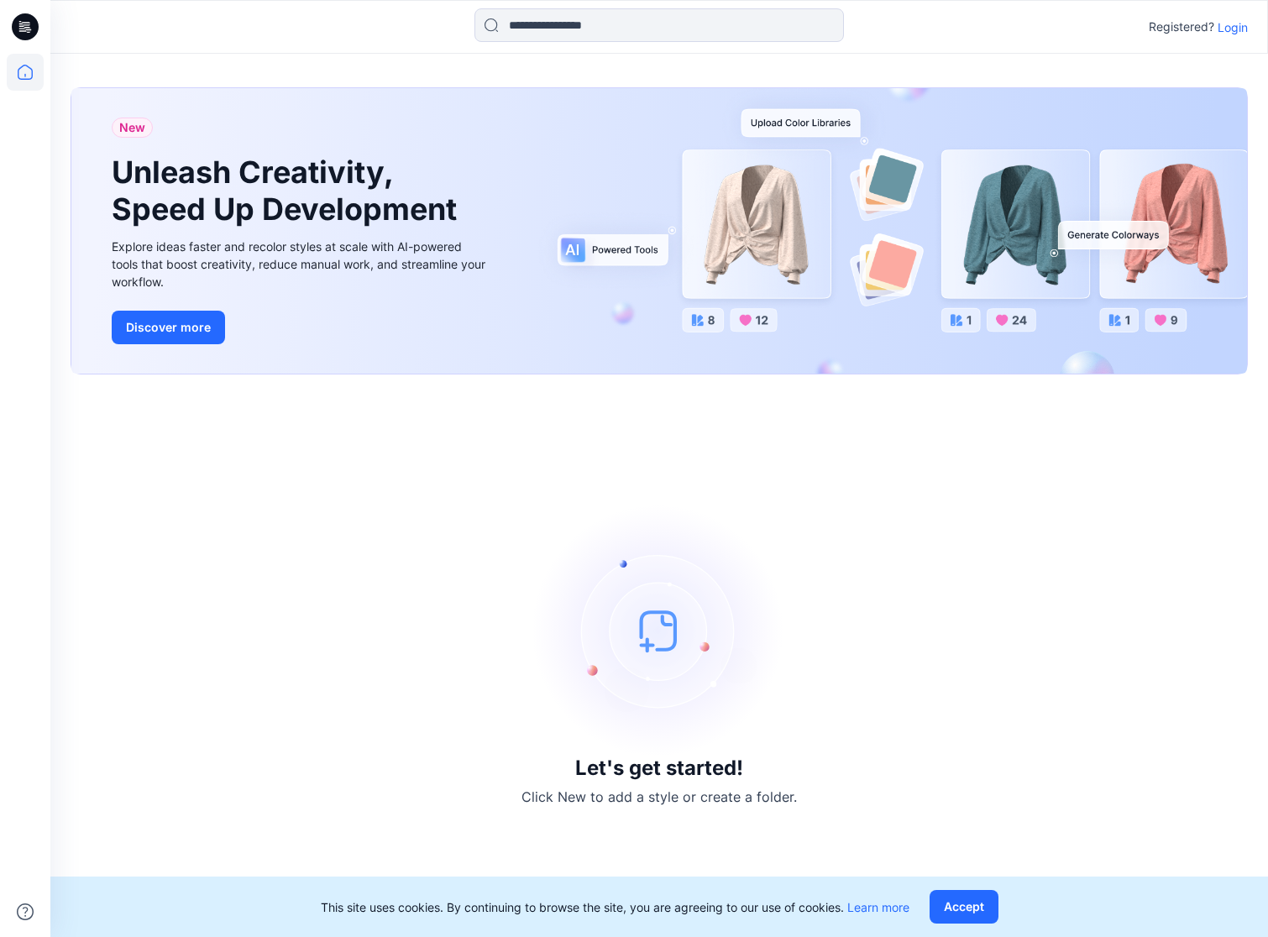 This screenshot has height=937, width=1268. What do you see at coordinates (1182, 27) in the screenshot?
I see `p: Registered?` at bounding box center [1182, 27].